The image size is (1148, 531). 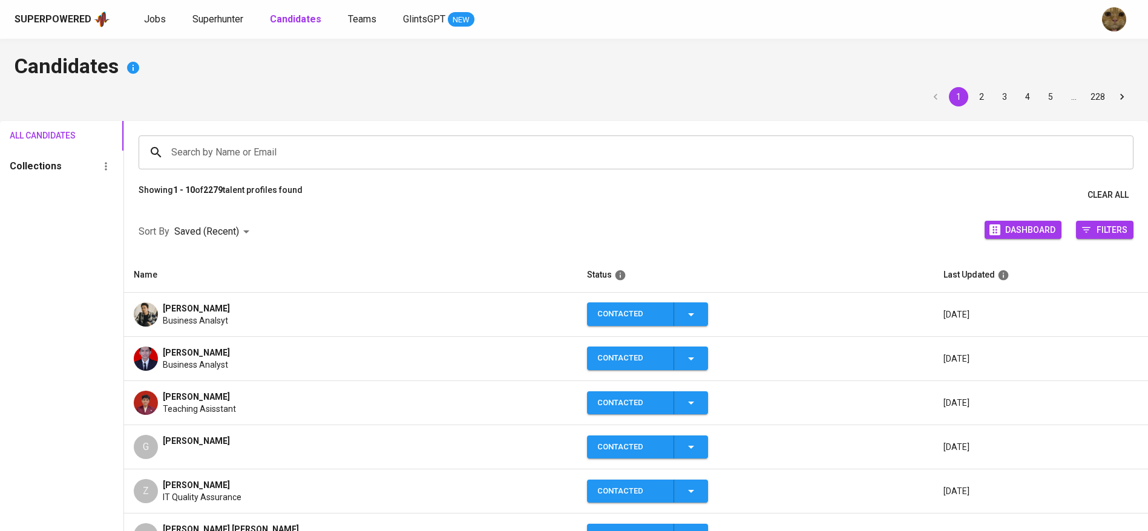 I want to click on span: All Candidates, so click(x=35, y=136).